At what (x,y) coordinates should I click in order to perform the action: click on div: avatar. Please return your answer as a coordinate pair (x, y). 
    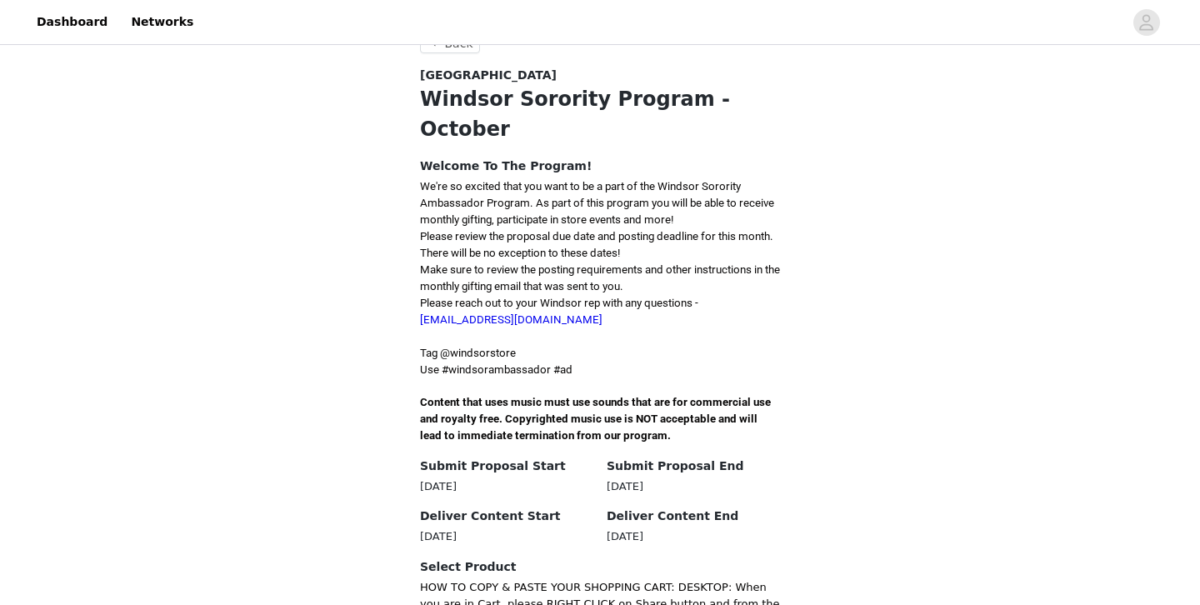
    Looking at the image, I should click on (1146, 23).